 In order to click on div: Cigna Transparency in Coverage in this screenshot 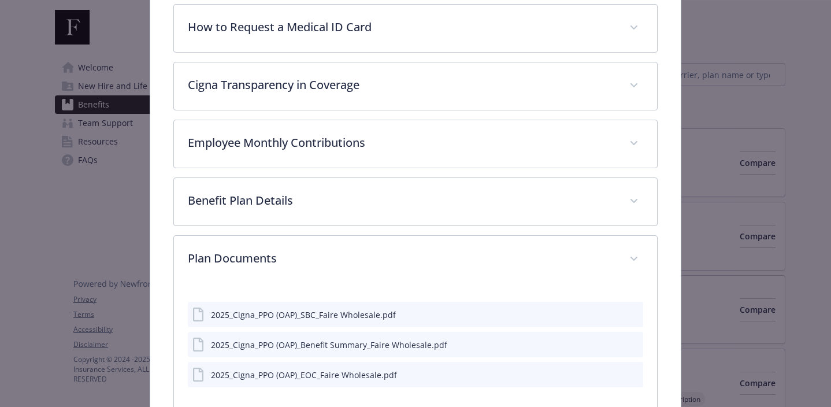, I will do `click(416, 86)`.